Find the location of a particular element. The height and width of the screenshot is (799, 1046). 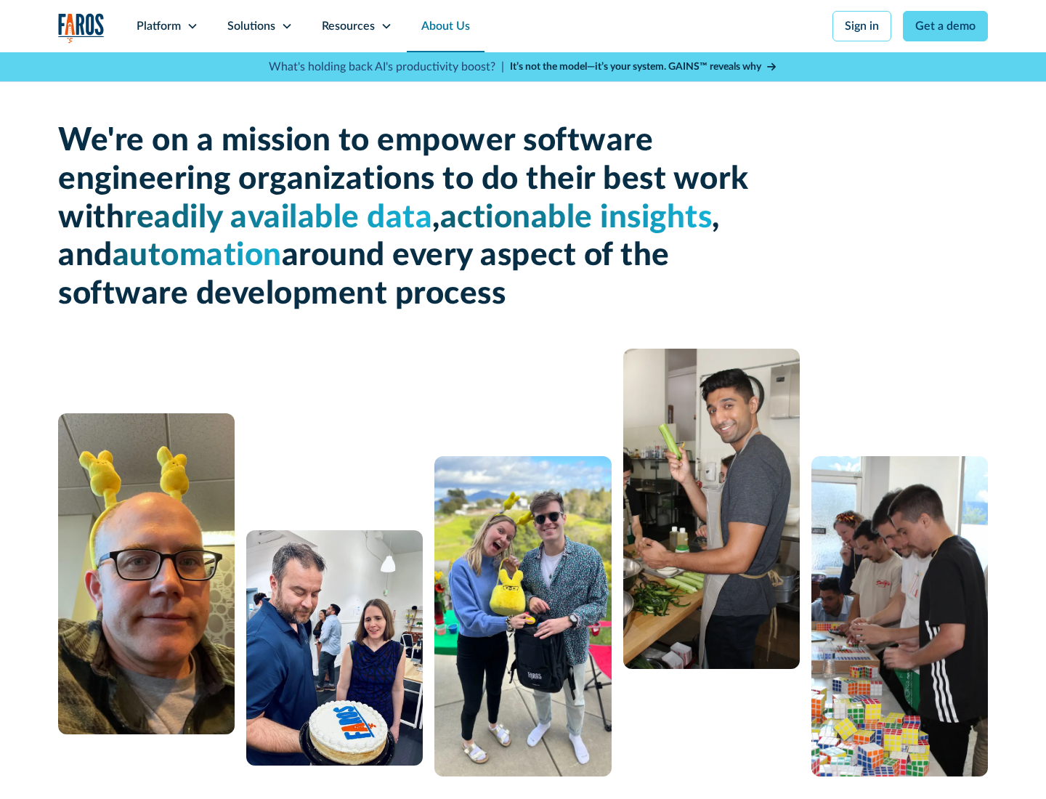

img: man cooking with celery is located at coordinates (711, 509).